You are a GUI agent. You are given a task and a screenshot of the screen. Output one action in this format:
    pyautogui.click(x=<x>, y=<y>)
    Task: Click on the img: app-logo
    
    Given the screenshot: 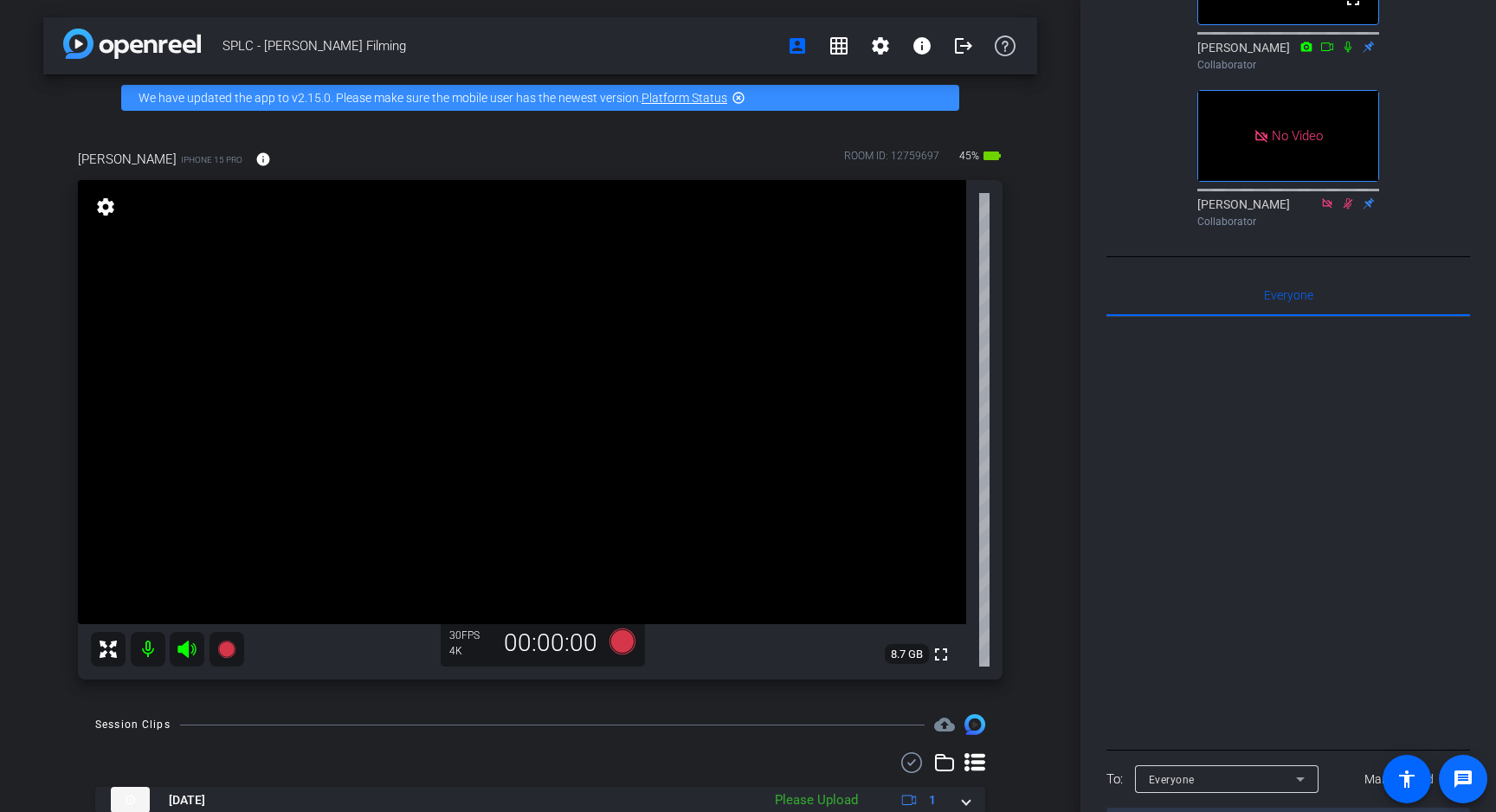 What is the action you would take?
    pyautogui.click(x=132, y=43)
    